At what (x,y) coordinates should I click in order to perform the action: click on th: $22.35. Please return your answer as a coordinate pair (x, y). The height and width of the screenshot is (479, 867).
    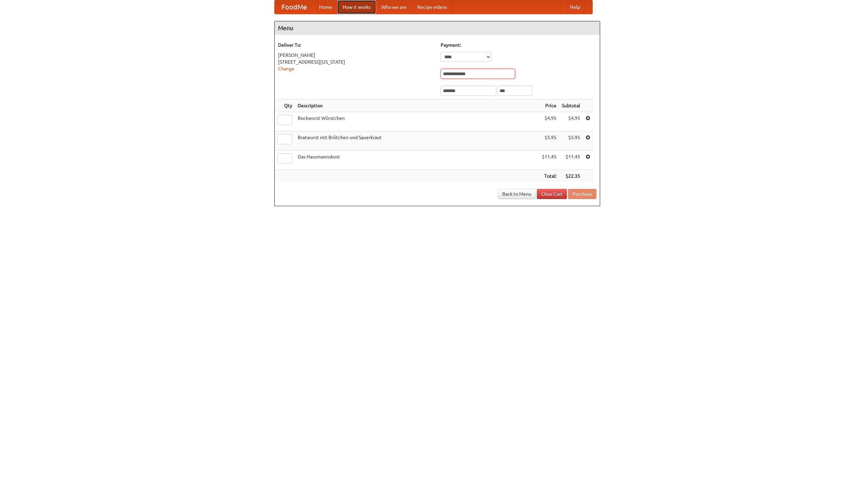
    Looking at the image, I should click on (571, 176).